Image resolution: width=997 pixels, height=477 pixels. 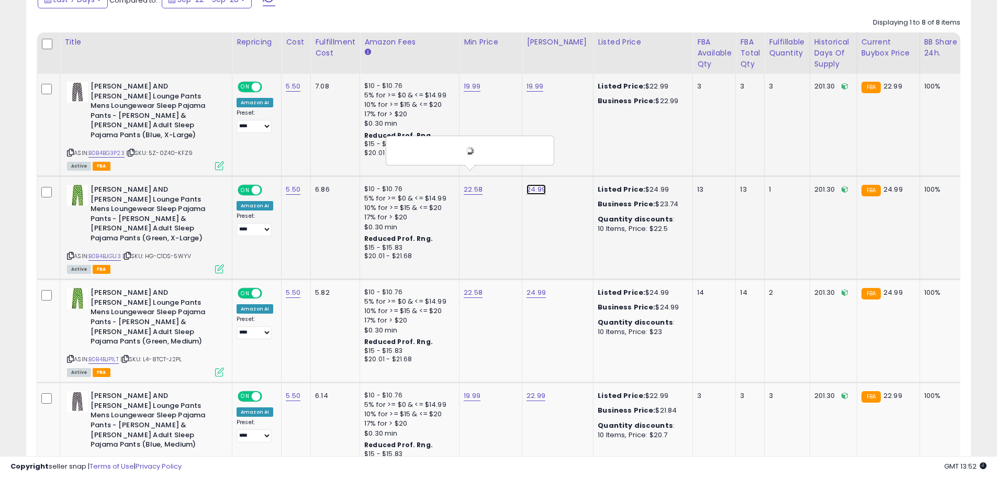 What do you see at coordinates (77, 402) in the screenshot?
I see `img: 51a-VdB7dOL._SL40_.jpg` at bounding box center [77, 402].